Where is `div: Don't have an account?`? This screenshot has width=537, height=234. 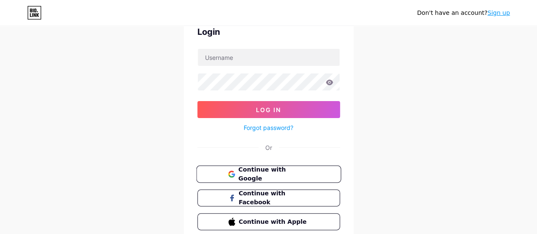 div: Don't have an account? is located at coordinates (464, 13).